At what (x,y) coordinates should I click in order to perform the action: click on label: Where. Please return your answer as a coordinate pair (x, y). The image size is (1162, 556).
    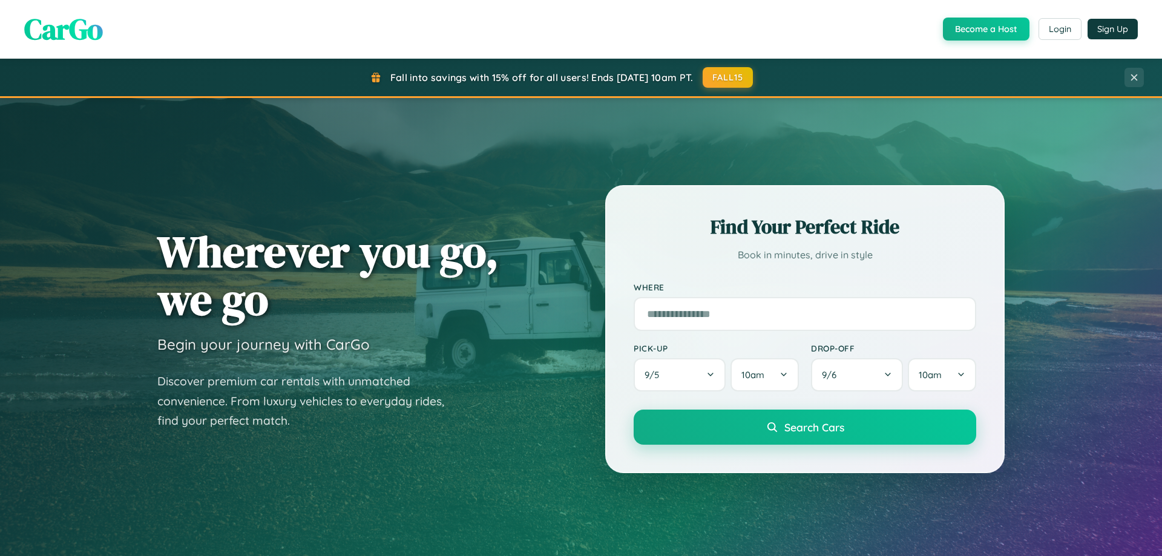
    Looking at the image, I should click on (805, 287).